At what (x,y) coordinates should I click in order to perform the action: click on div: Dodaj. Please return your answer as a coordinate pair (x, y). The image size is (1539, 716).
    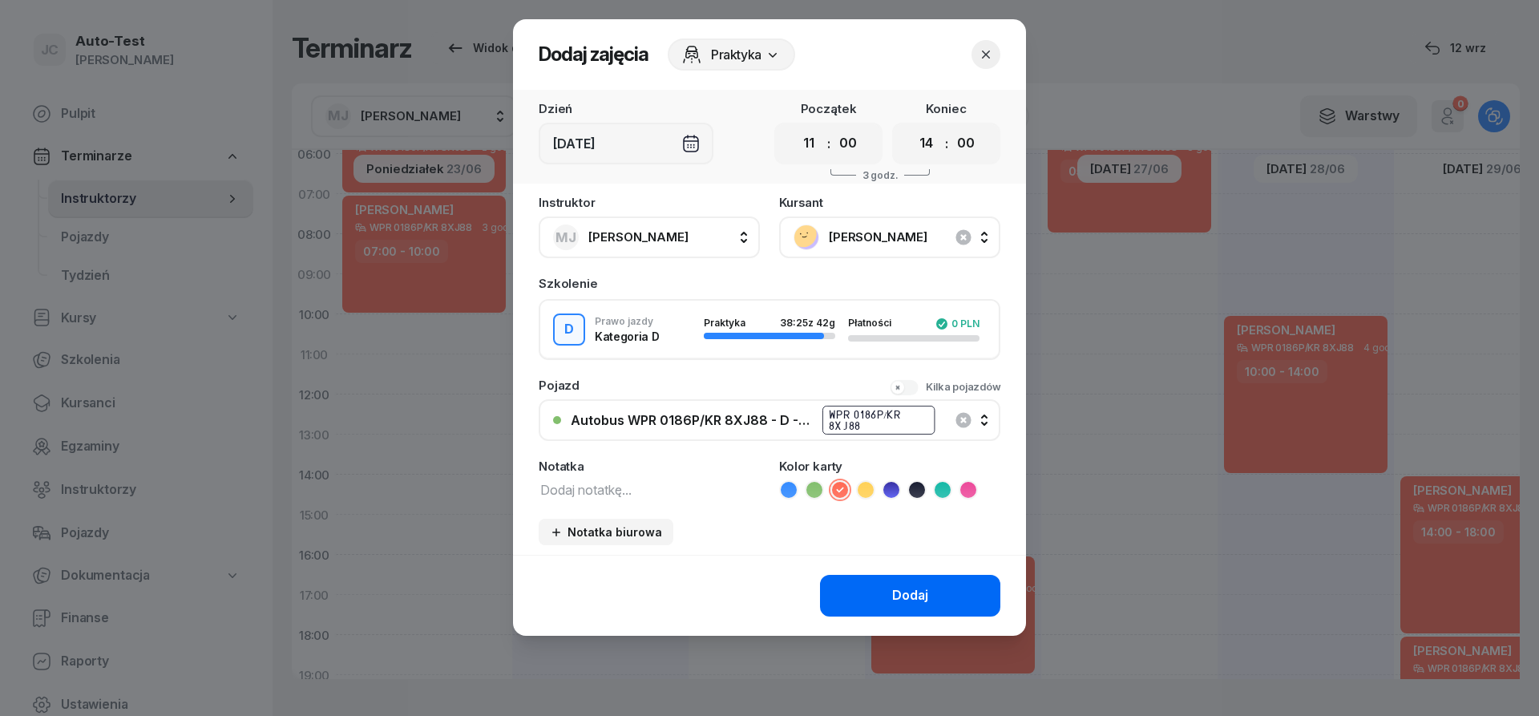
    Looking at the image, I should click on (910, 596).